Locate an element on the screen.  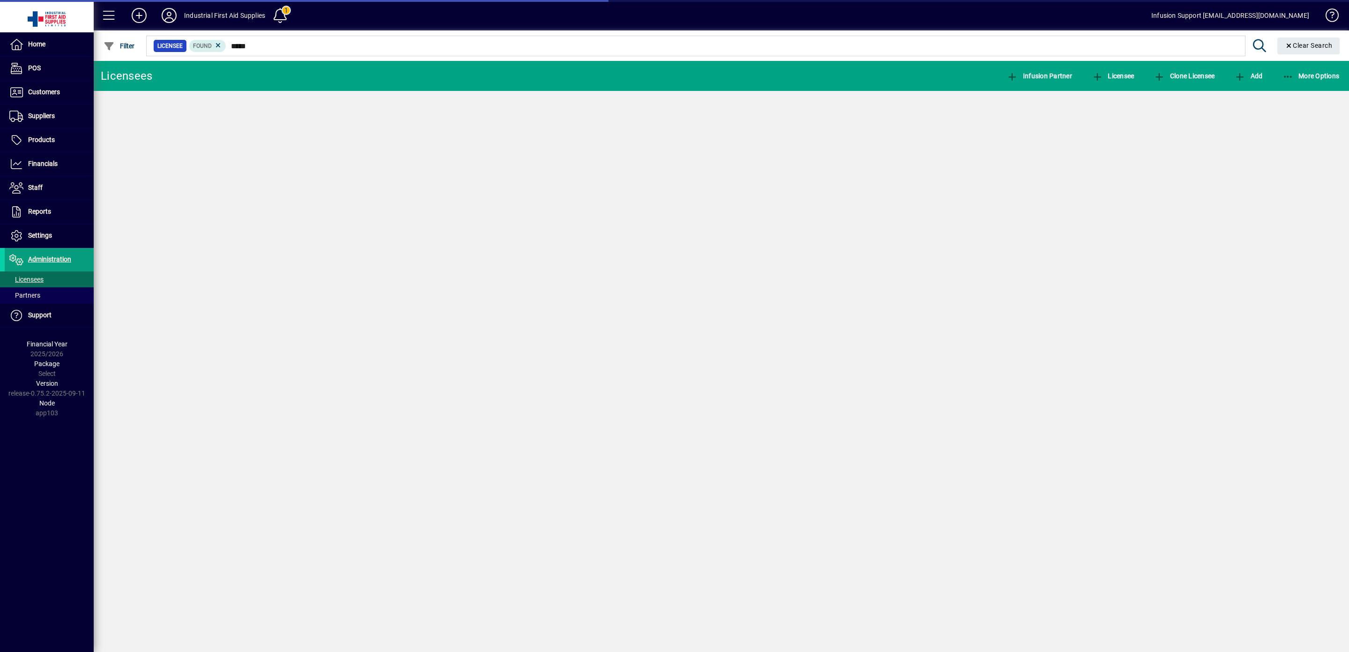
a: Knowledge Base is located at coordinates (1328, 17).